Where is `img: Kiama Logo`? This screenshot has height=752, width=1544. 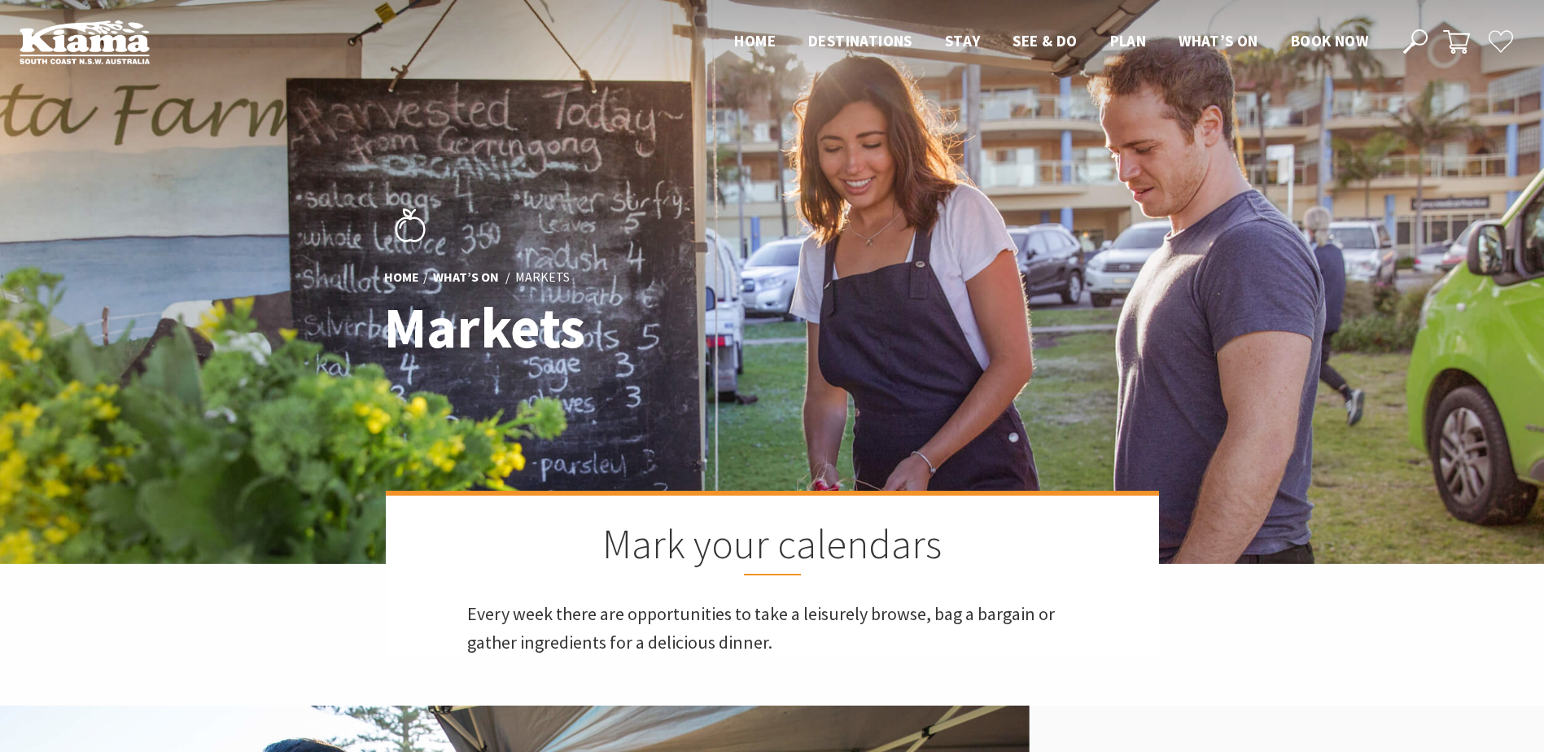 img: Kiama Logo is located at coordinates (85, 41).